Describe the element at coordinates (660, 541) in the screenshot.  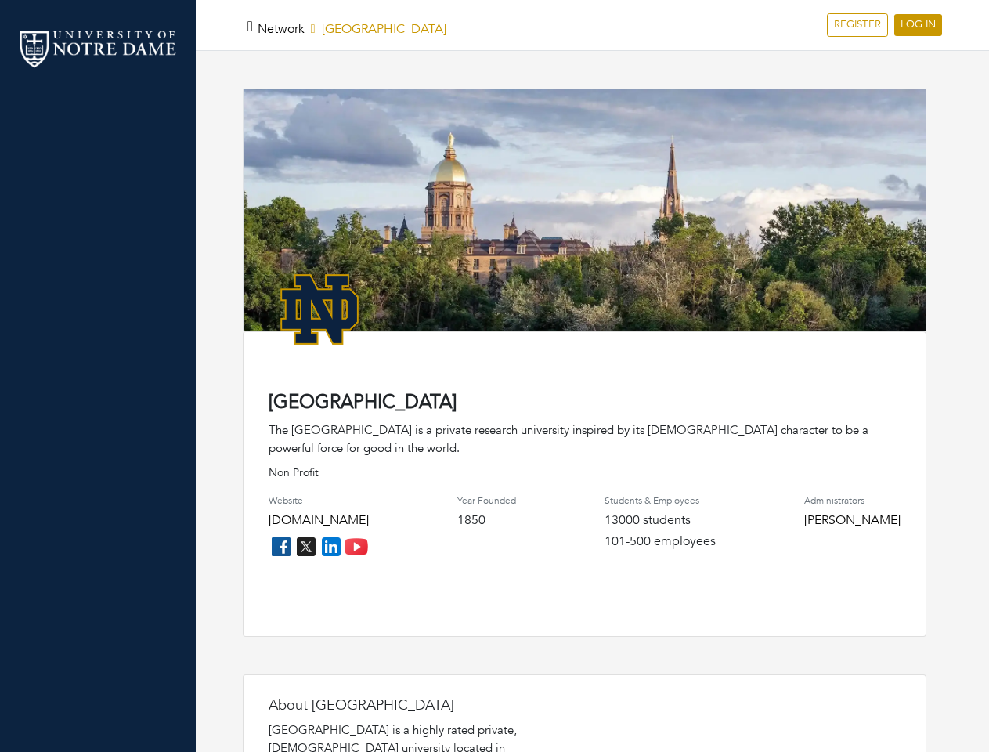
I see `h4: 101-500 employees` at that location.